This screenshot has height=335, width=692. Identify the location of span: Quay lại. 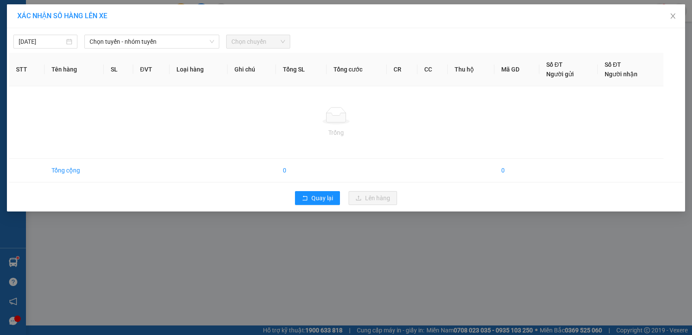
(322, 198).